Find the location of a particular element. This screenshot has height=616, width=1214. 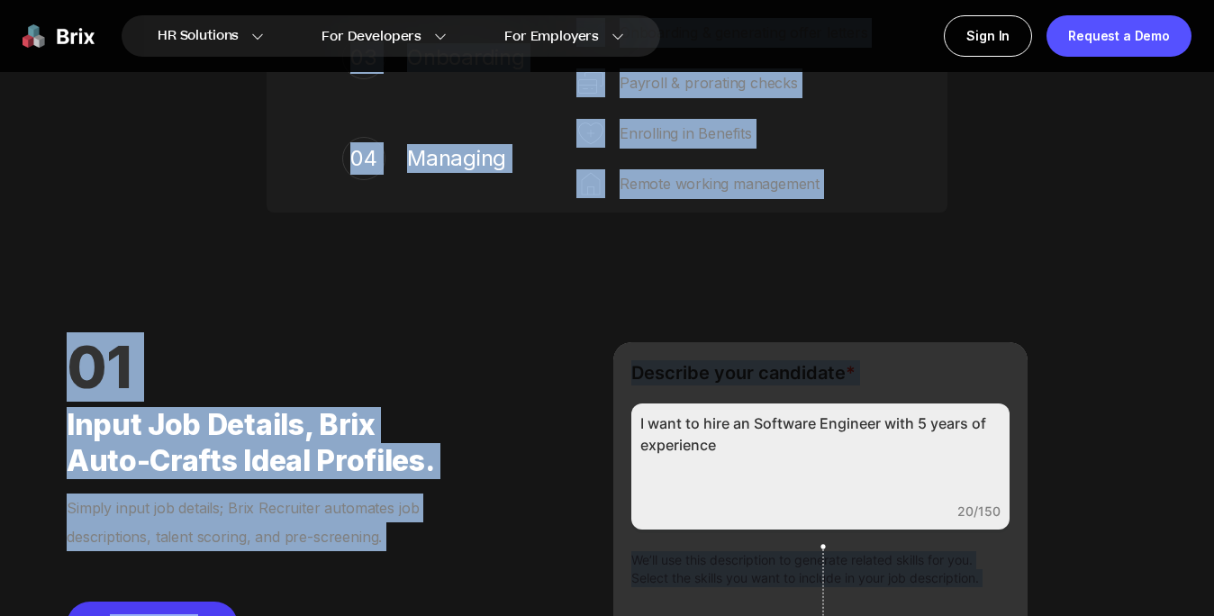

div: I want to hire an Software Engineer with 5 years of experience is located at coordinates (820, 466).